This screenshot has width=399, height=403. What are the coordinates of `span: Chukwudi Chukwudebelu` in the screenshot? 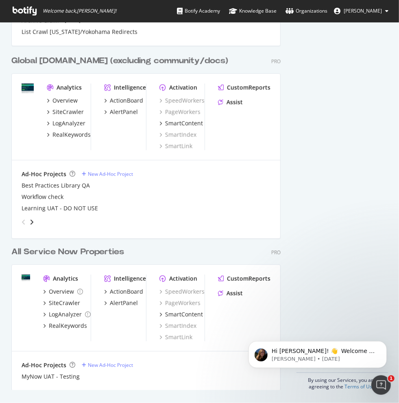 It's located at (362, 11).